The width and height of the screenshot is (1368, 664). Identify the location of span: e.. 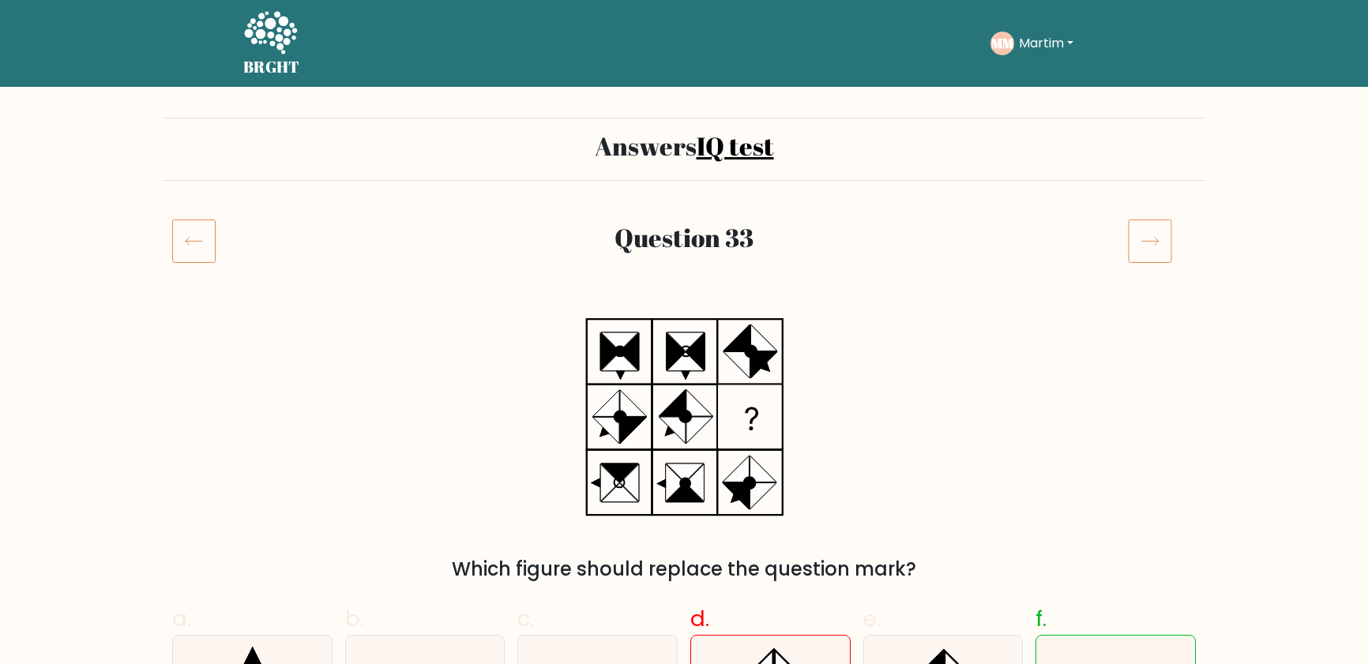
(872, 618).